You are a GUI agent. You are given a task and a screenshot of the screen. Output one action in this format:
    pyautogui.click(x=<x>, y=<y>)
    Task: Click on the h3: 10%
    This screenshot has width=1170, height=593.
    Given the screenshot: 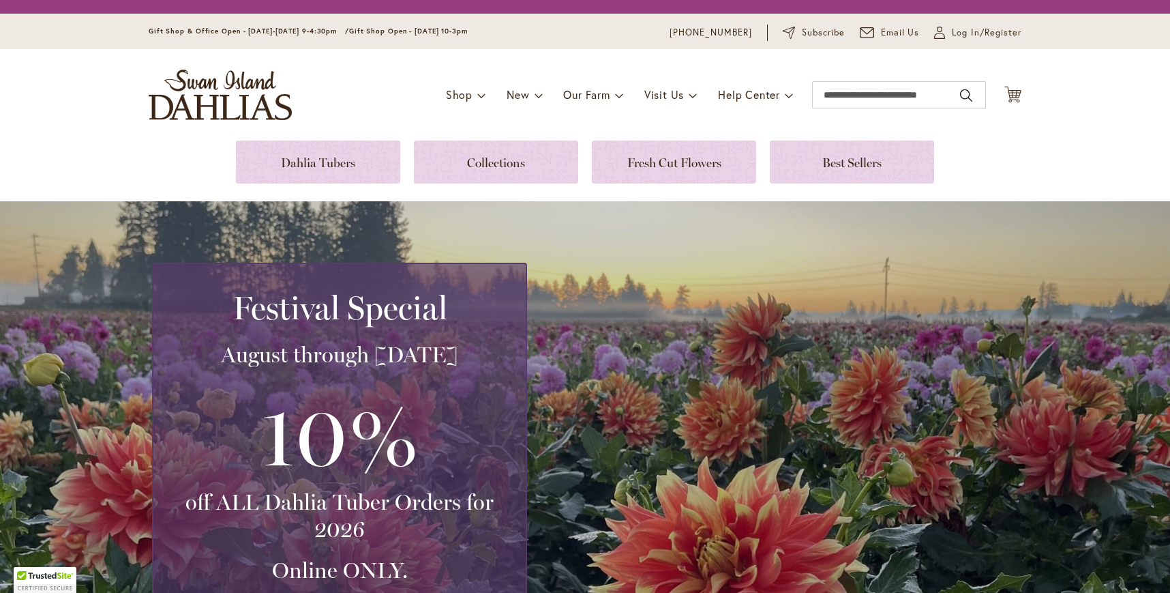 What is the action you would take?
    pyautogui.click(x=340, y=435)
    